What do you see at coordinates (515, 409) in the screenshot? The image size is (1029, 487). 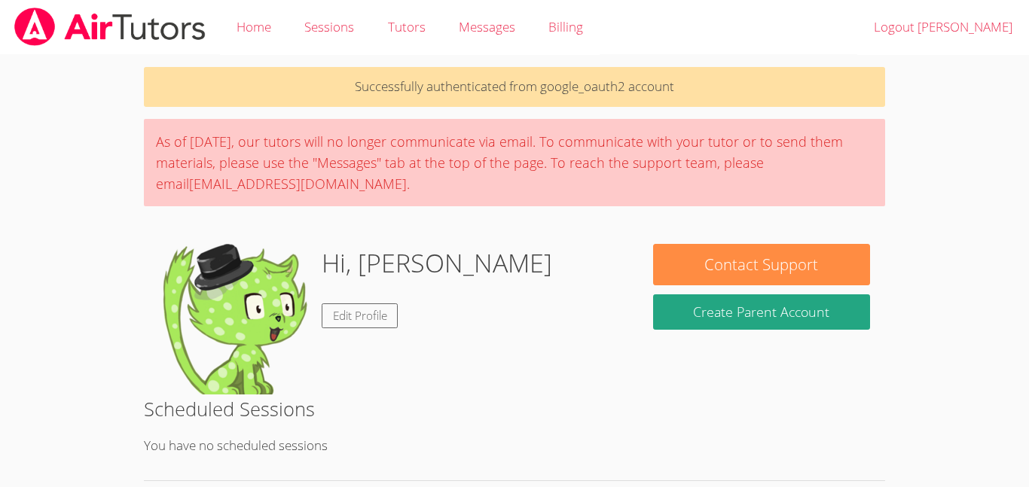 I see `h2: Scheduled Sessions` at bounding box center [515, 409].